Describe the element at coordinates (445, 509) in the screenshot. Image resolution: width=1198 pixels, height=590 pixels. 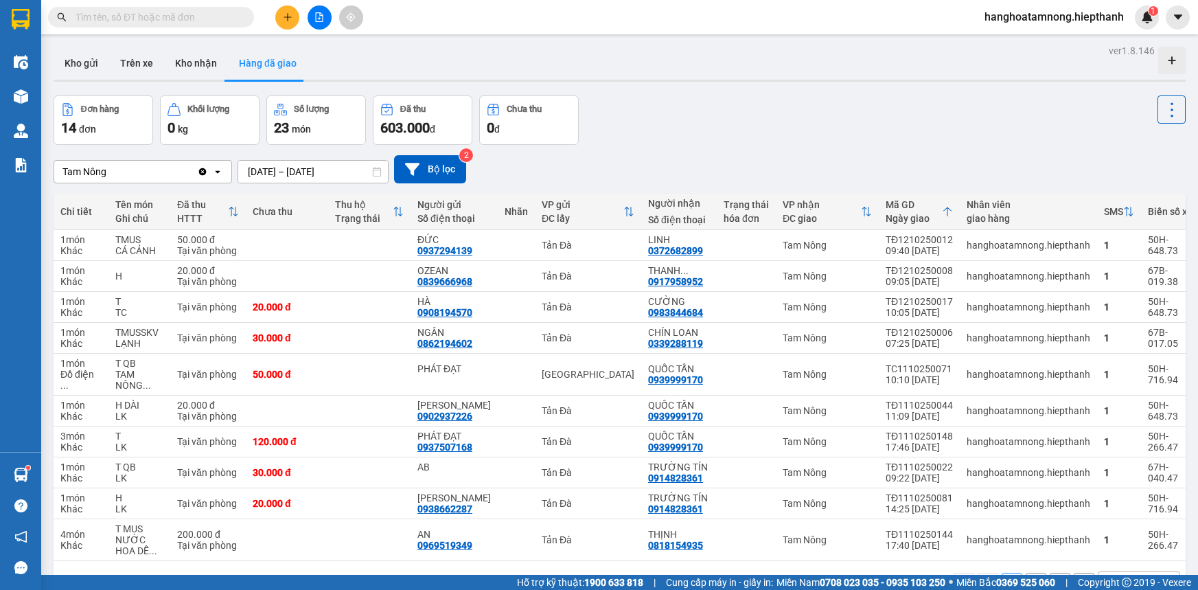
I see `div: 0938662287` at that location.